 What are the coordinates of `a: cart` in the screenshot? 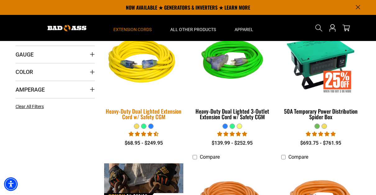 It's located at (347, 28).